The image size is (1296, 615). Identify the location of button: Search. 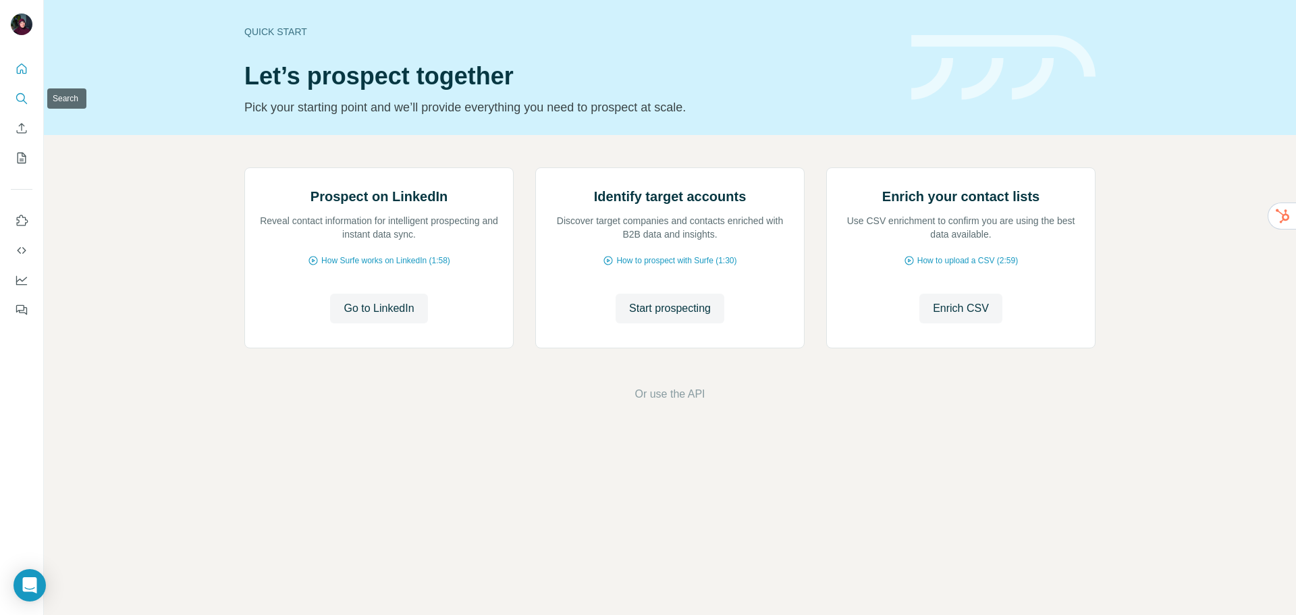
(22, 99).